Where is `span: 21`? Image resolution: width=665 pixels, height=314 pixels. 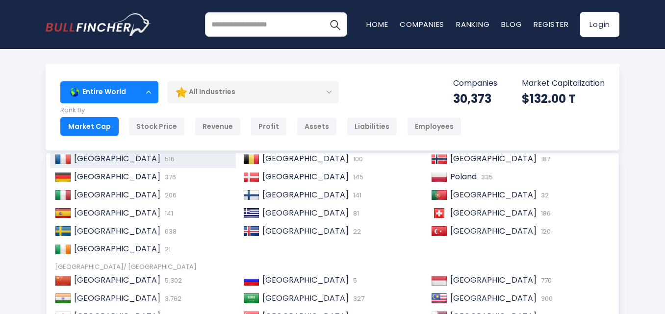
span: 21 is located at coordinates (166, 249).